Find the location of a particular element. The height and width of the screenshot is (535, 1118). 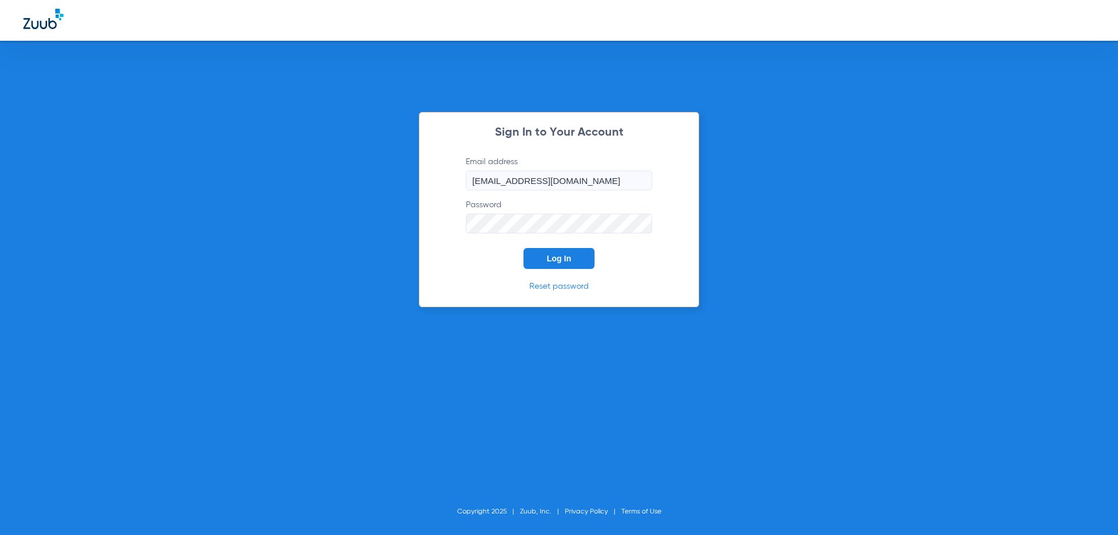

a: Privacy Policy is located at coordinates (586, 512).